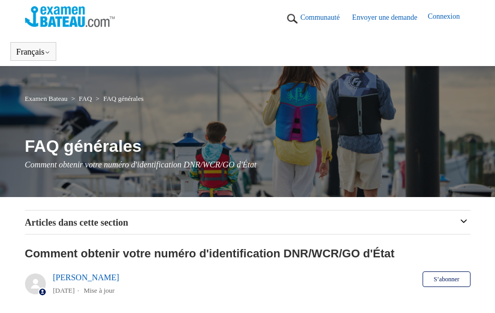 Image resolution: width=495 pixels, height=313 pixels. What do you see at coordinates (77, 223) in the screenshot?
I see `span: Articles dans cette section` at bounding box center [77, 223].